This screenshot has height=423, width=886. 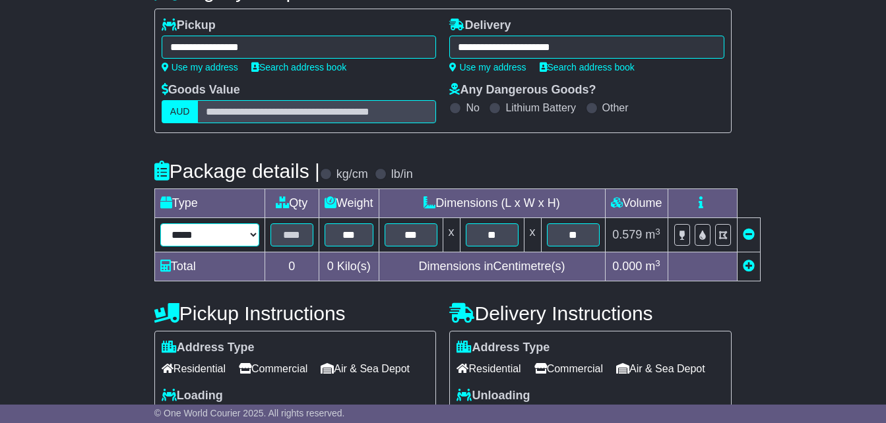 What do you see at coordinates (295, 313) in the screenshot?
I see `h4: Pickup Instructions` at bounding box center [295, 313].